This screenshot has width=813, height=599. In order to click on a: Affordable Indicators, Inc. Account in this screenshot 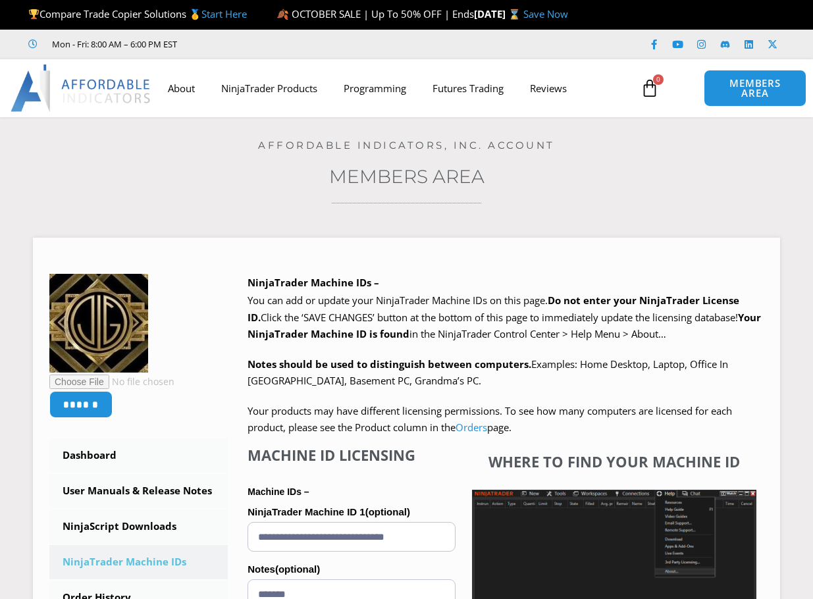, I will do `click(406, 145)`.